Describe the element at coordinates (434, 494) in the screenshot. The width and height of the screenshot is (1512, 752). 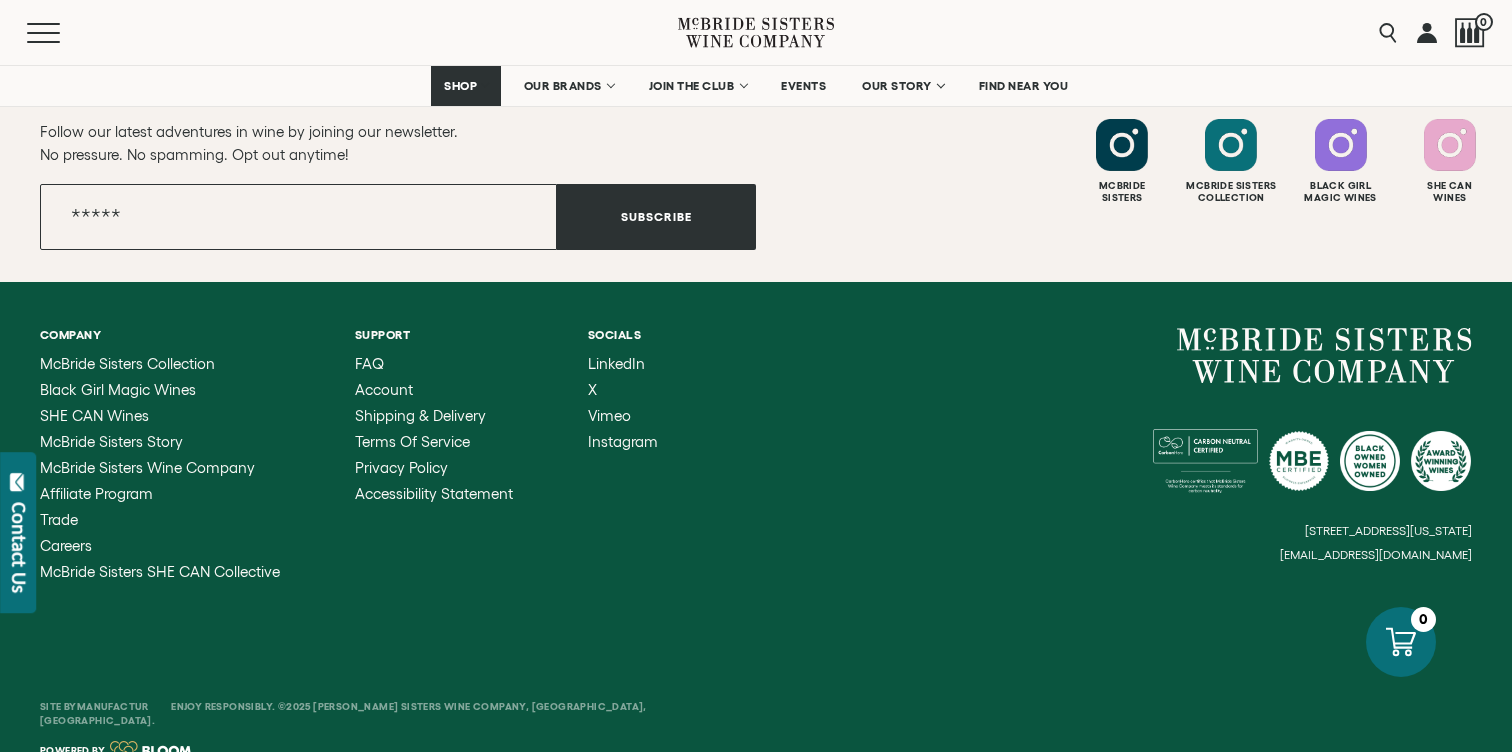
I see `a: Accessibility Statement` at that location.